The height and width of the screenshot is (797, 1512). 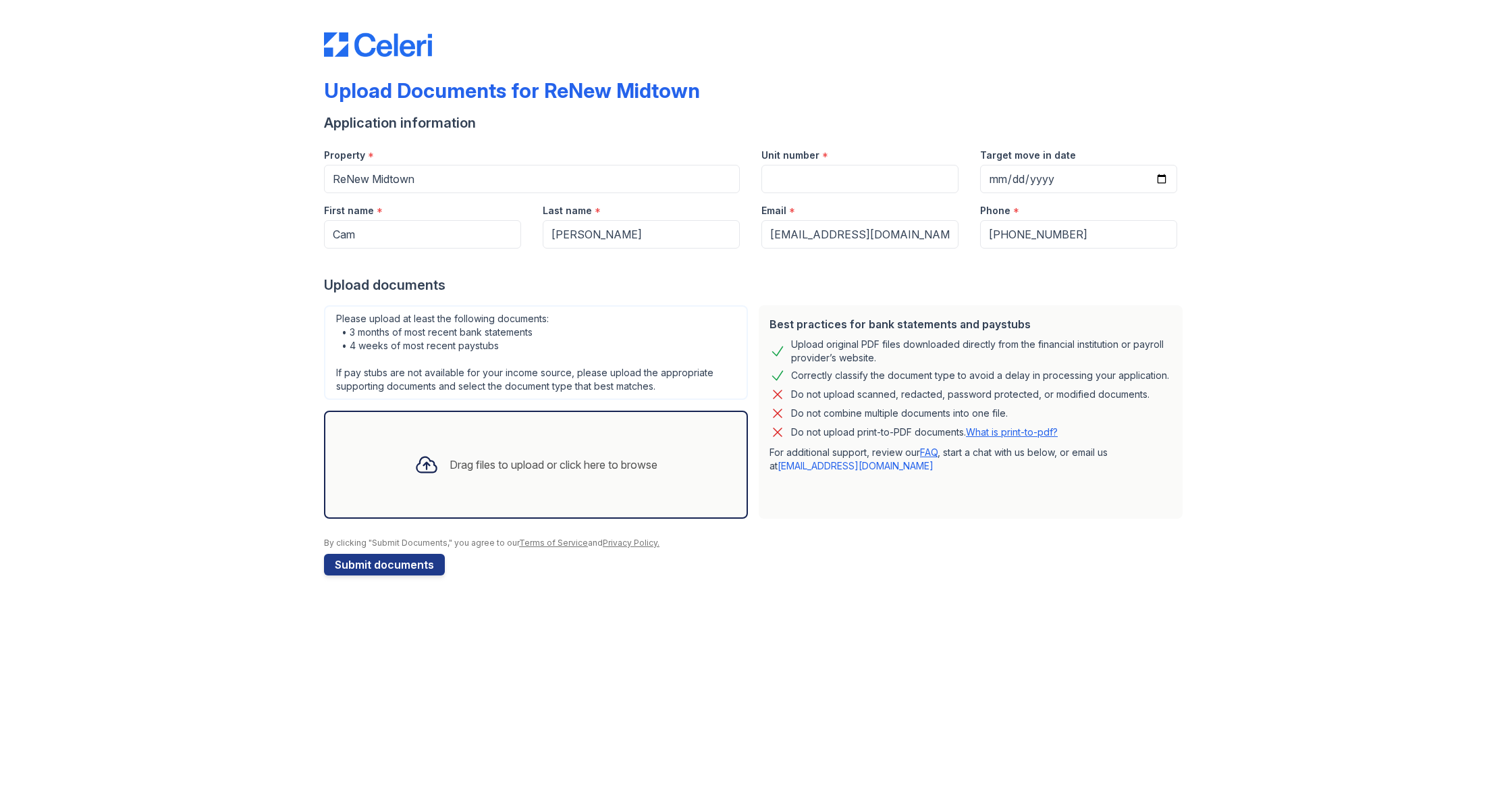 I want to click on div: Drag files to upload or click here to browse, so click(x=554, y=464).